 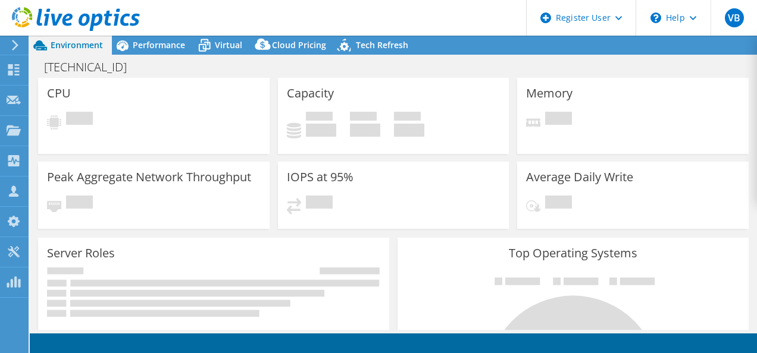 What do you see at coordinates (580, 177) in the screenshot?
I see `h3: Average Daily Write` at bounding box center [580, 177].